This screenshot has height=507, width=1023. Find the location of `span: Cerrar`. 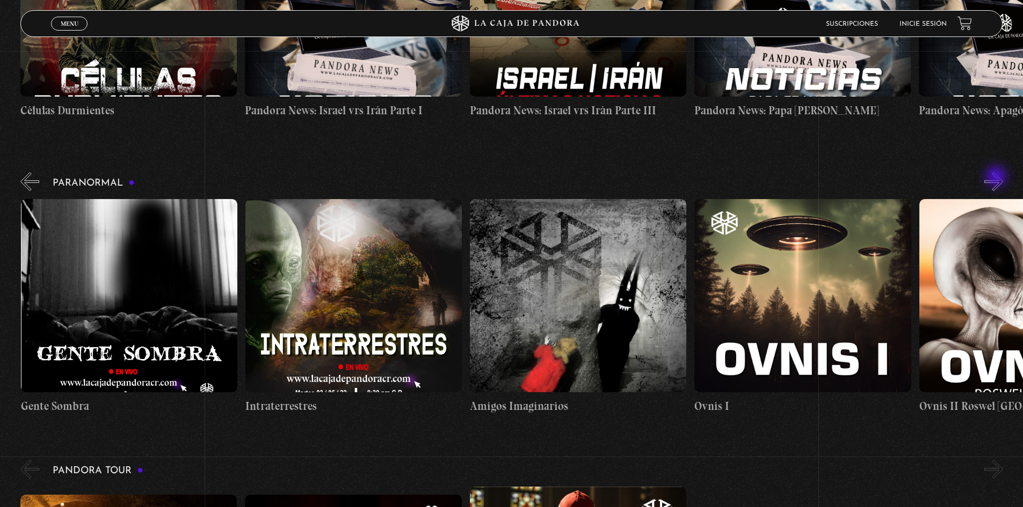

span: Cerrar is located at coordinates (69, 33).